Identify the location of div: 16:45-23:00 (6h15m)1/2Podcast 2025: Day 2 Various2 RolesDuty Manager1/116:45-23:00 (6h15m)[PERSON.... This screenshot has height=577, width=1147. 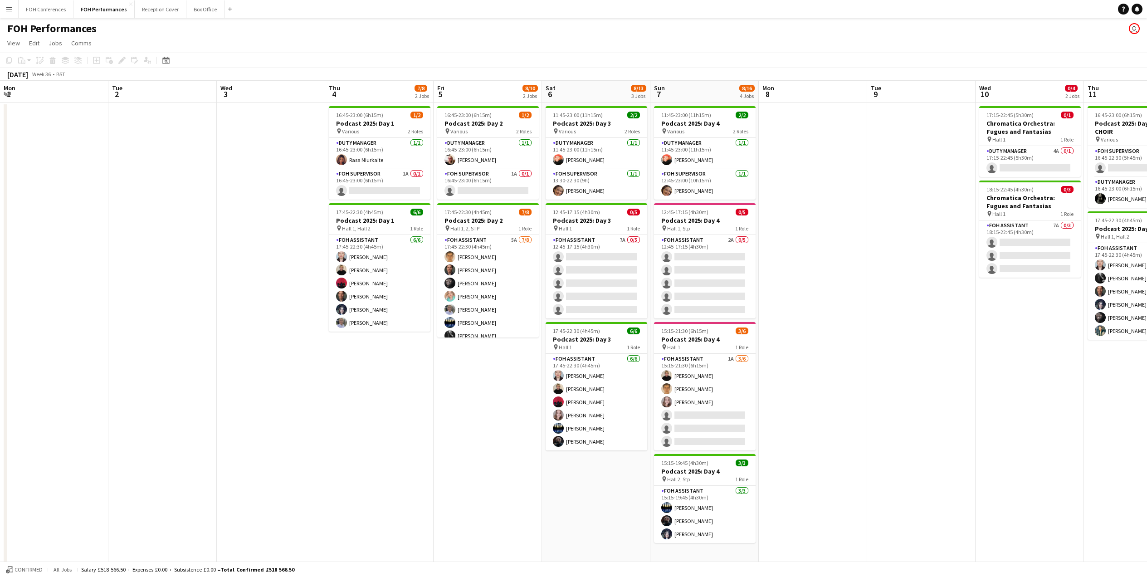
(488, 153).